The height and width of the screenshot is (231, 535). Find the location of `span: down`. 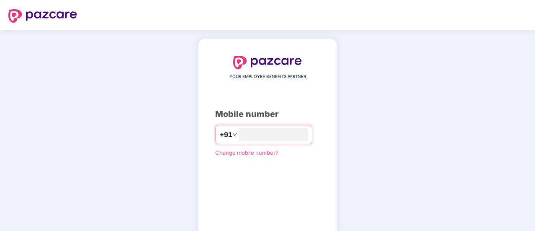

span: down is located at coordinates (235, 134).